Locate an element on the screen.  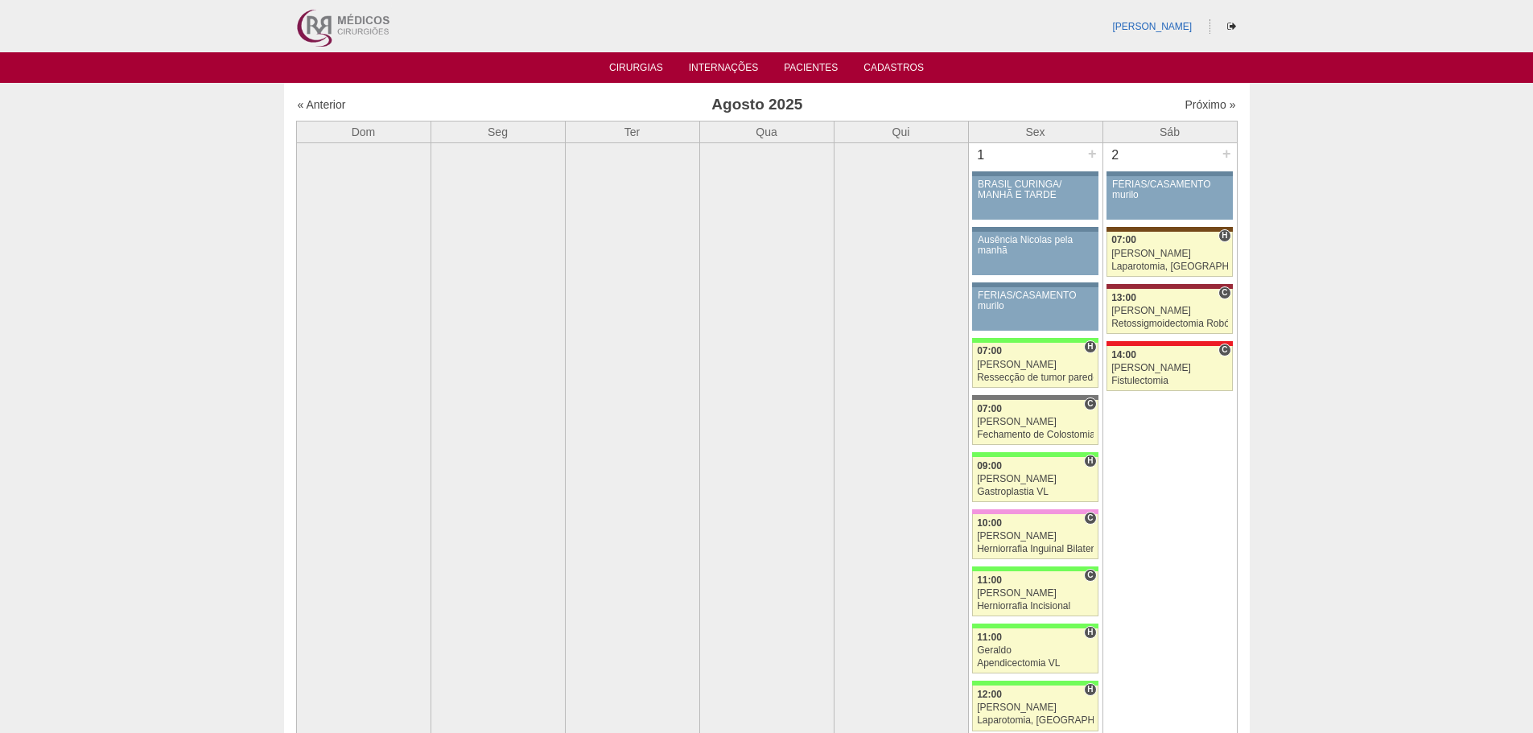
span: 13:00 is located at coordinates (1124, 298).